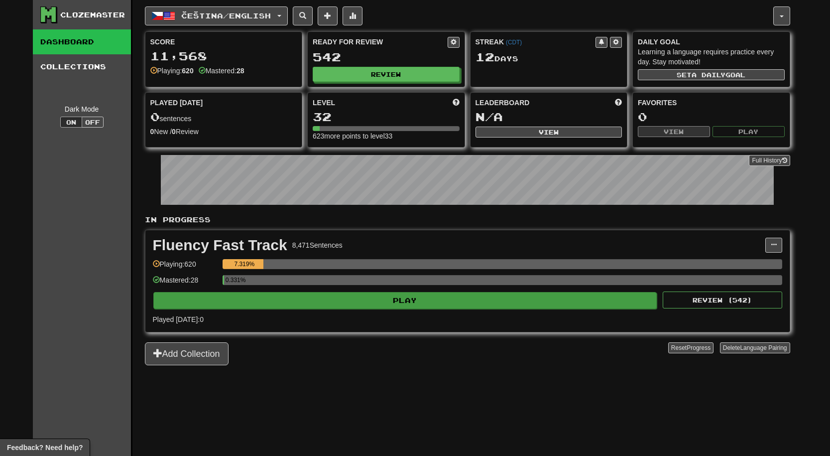  Describe the element at coordinates (386, 57) in the screenshot. I see `div: 542` at that location.